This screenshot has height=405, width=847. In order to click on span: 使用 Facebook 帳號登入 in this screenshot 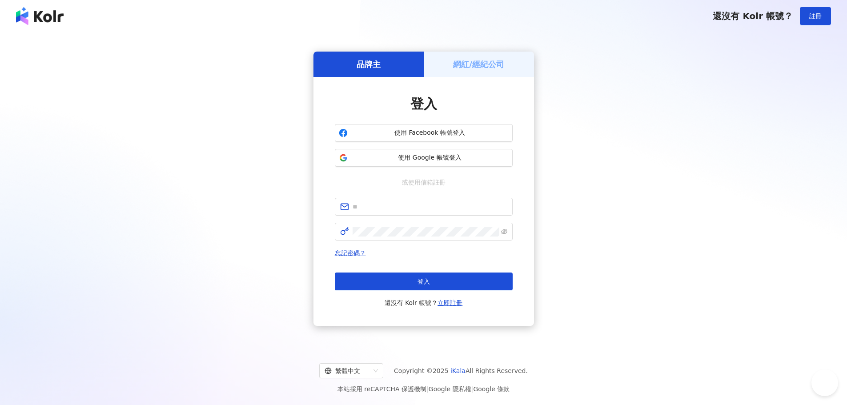, I will do `click(430, 133)`.